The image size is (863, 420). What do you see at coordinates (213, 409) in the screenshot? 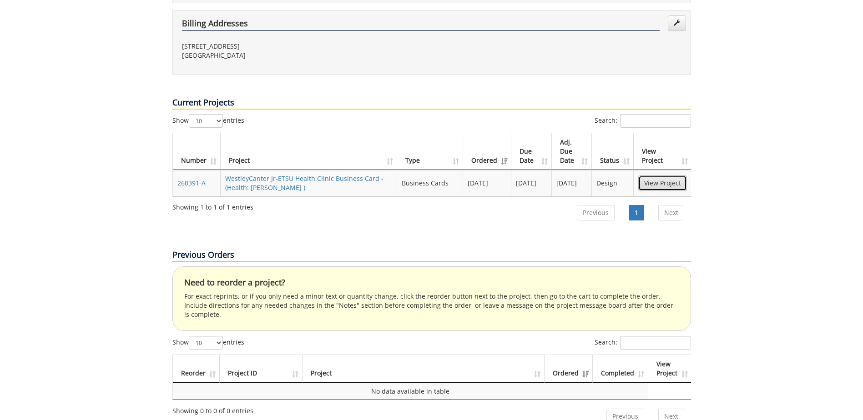
I see `div: Showing 0 to 0 of 0 entries` at bounding box center [213, 409].